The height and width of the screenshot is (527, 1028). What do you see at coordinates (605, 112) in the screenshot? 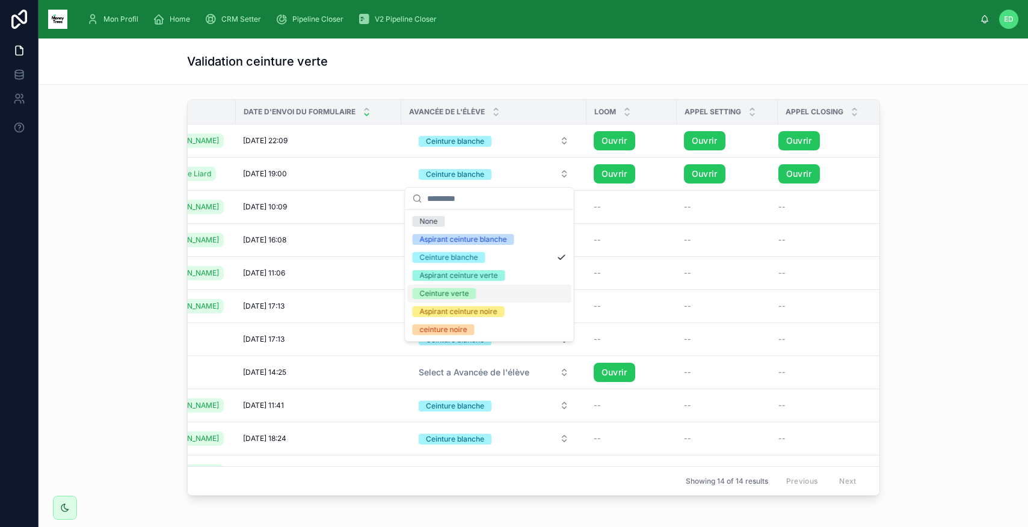
I see `span: Loom` at bounding box center [605, 112].